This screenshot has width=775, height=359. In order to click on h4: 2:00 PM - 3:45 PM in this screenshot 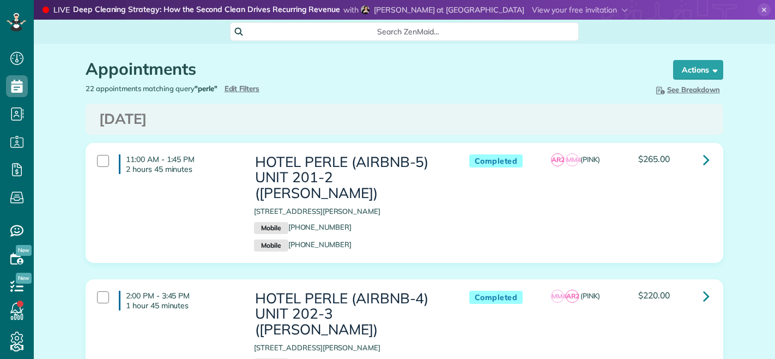, I will do `click(178, 300)`.